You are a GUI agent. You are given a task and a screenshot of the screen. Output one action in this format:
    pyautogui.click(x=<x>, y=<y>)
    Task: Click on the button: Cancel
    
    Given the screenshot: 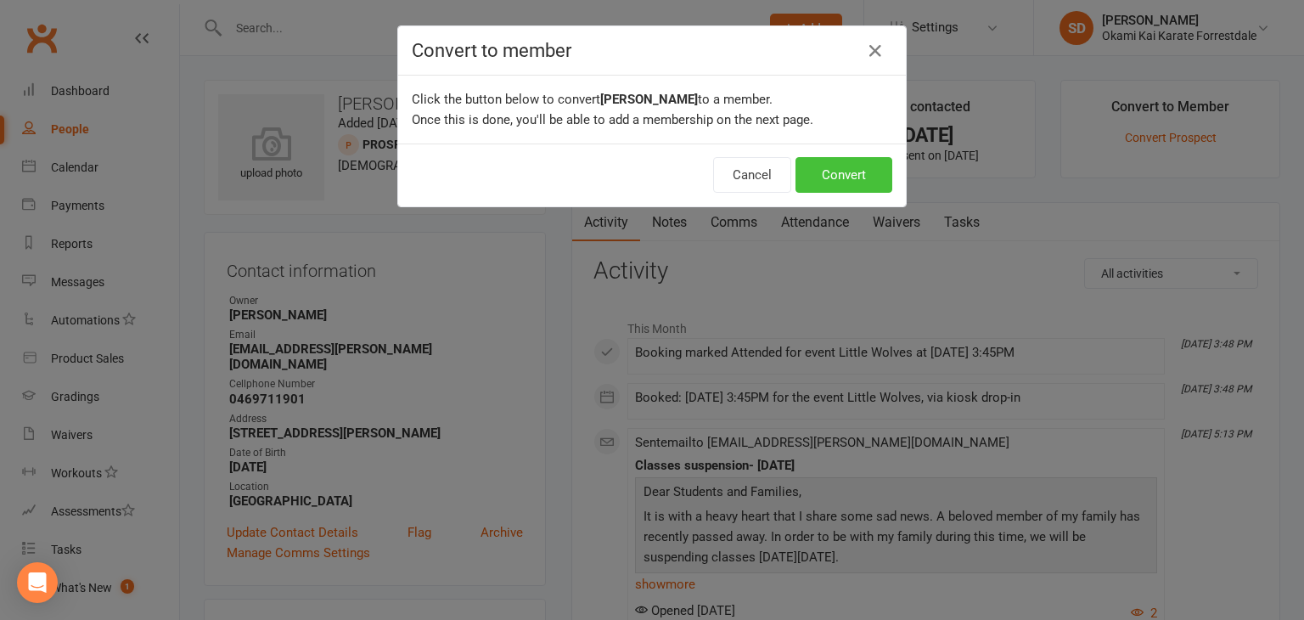 What is the action you would take?
    pyautogui.click(x=752, y=175)
    